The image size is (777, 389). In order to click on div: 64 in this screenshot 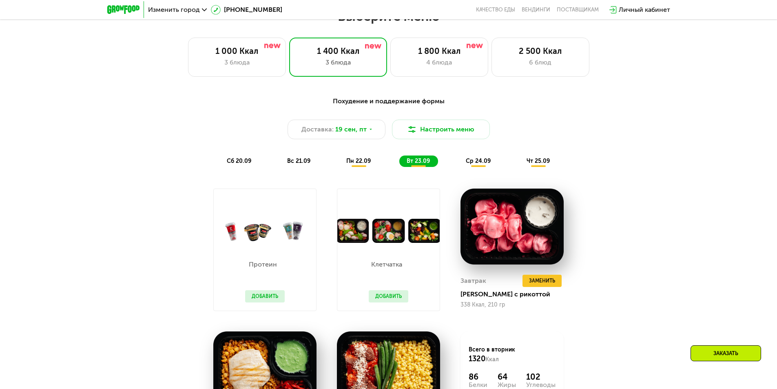, I will do `click(507, 376)`.